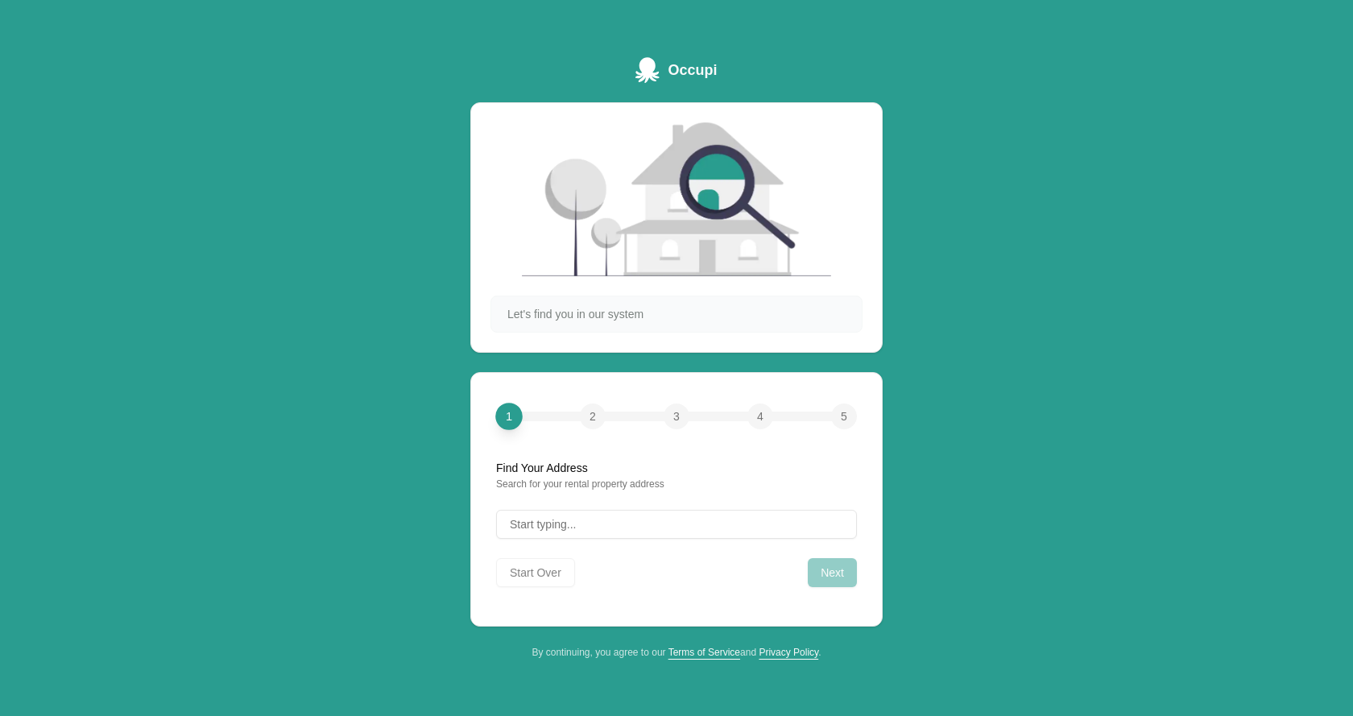 The width and height of the screenshot is (1353, 716). I want to click on a: Occupi, so click(676, 70).